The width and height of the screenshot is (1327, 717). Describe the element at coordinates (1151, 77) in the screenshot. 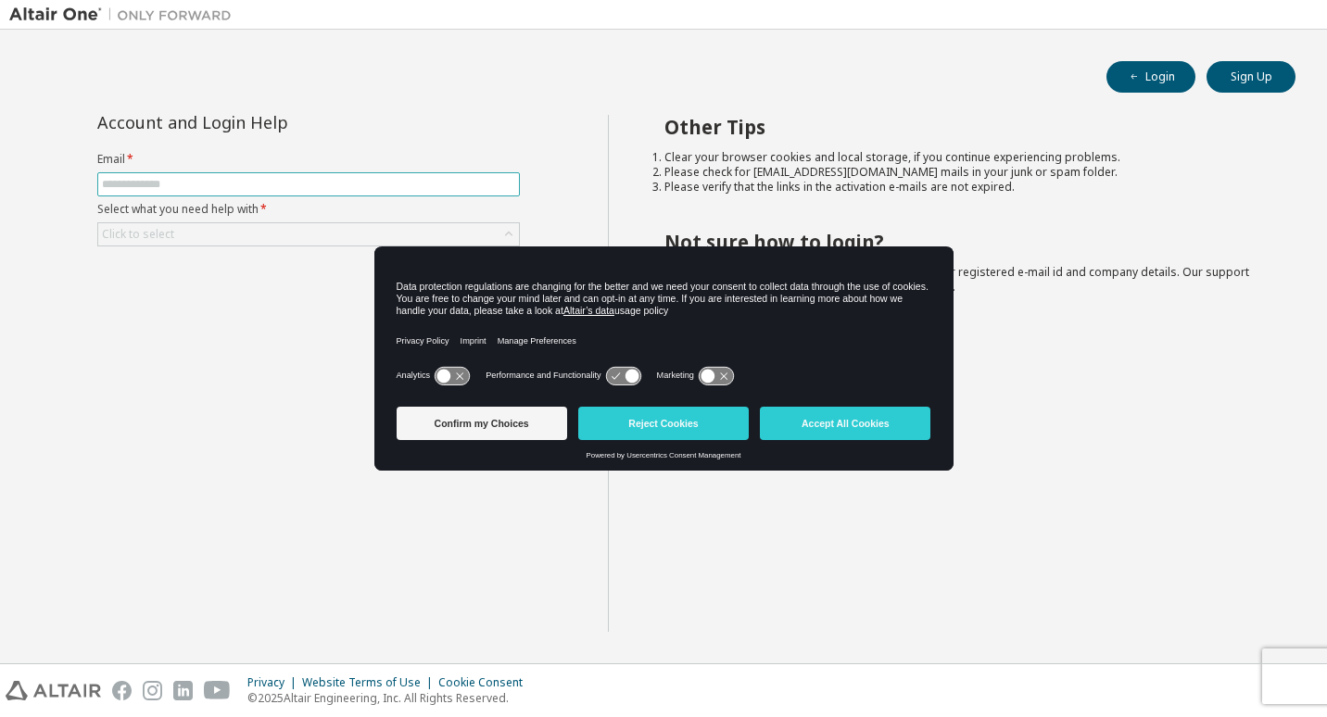

I see `button: Login` at that location.